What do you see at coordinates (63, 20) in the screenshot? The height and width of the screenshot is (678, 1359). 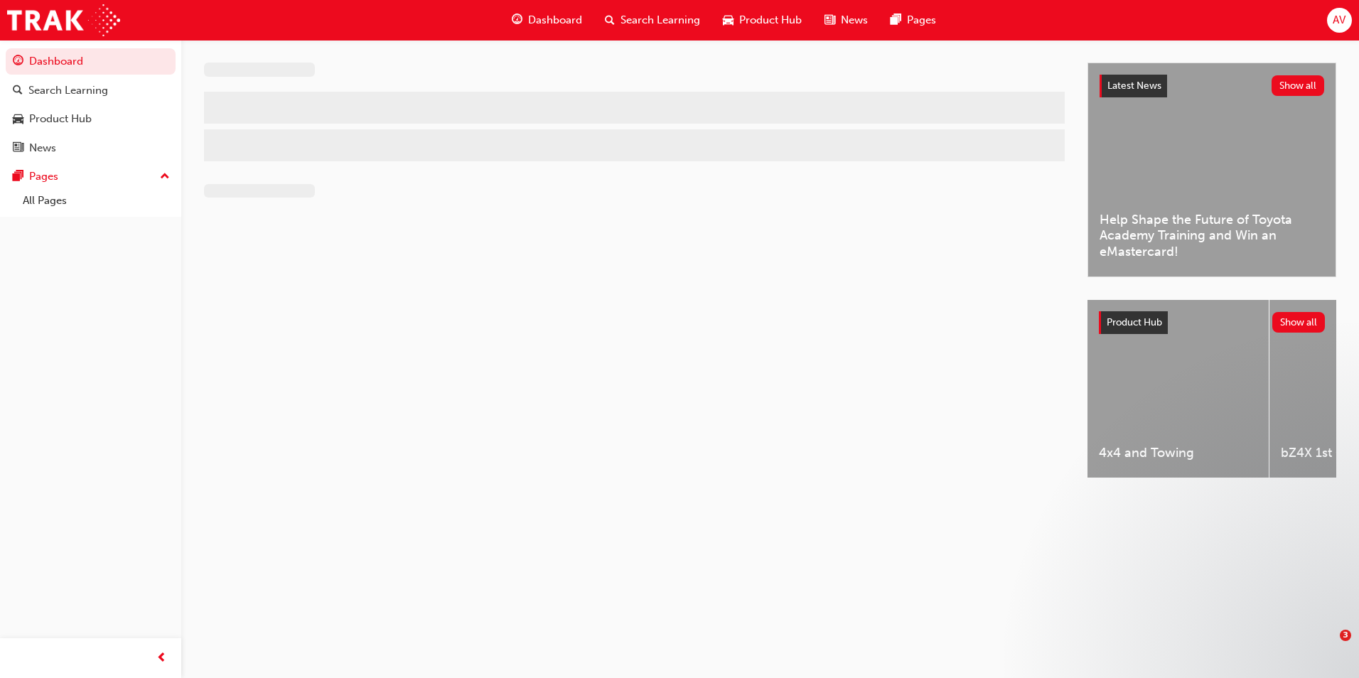 I see `img: Trak` at bounding box center [63, 20].